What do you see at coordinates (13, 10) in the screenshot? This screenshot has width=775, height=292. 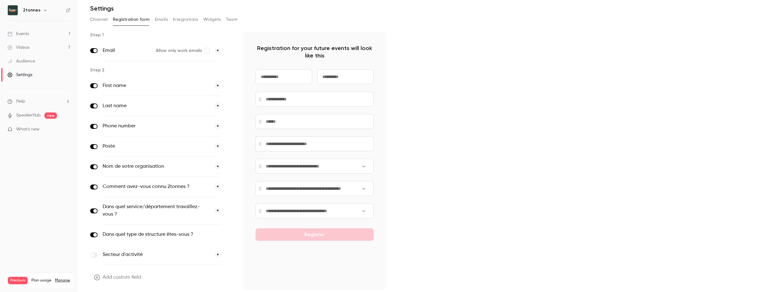 I see `img: 2tonnes` at bounding box center [13, 10].